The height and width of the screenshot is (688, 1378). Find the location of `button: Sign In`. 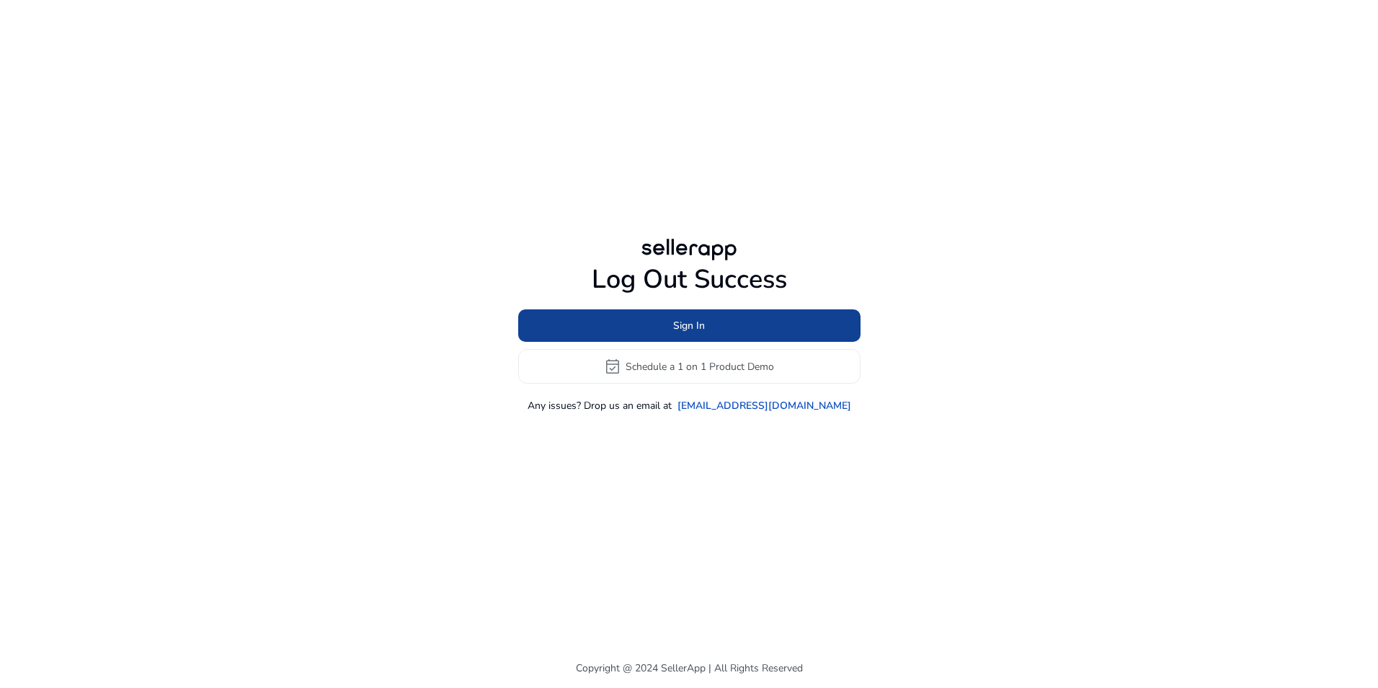

button: Sign In is located at coordinates (689, 325).